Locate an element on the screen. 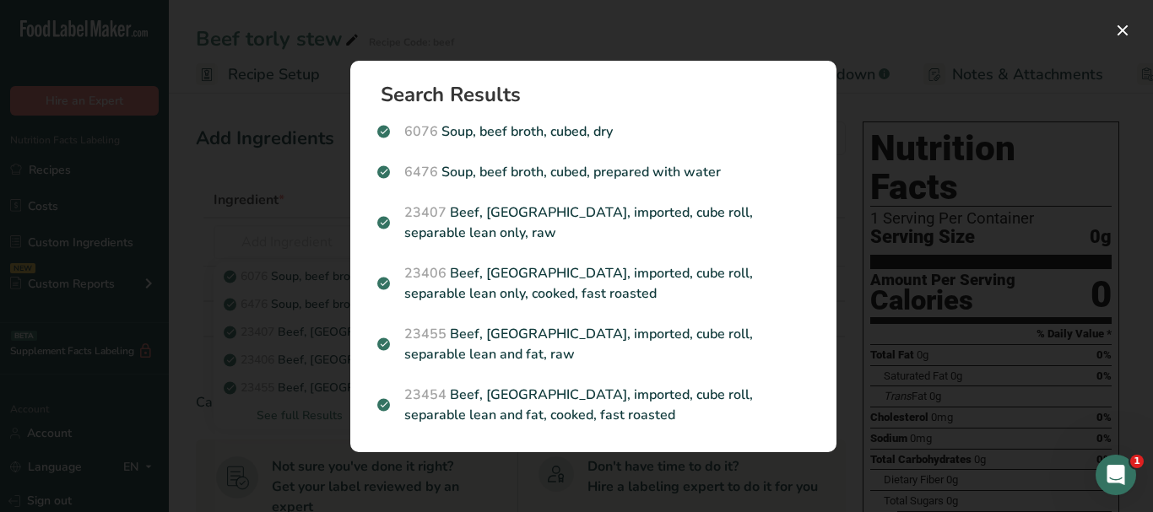 The image size is (1153, 512). h1: Search Results is located at coordinates (600, 95).